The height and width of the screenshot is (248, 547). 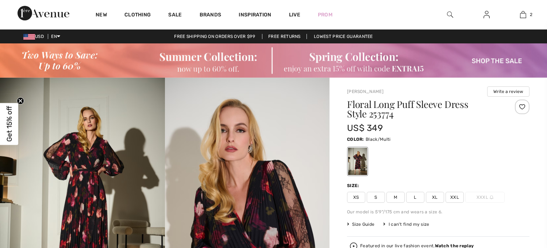 I want to click on a: Sign In, so click(x=487, y=15).